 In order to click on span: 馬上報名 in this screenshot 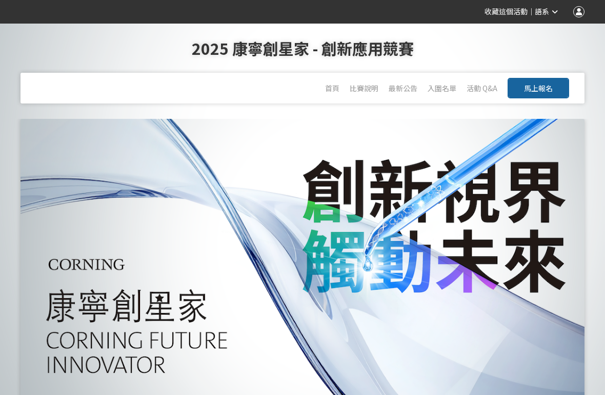, I will do `click(538, 88)`.